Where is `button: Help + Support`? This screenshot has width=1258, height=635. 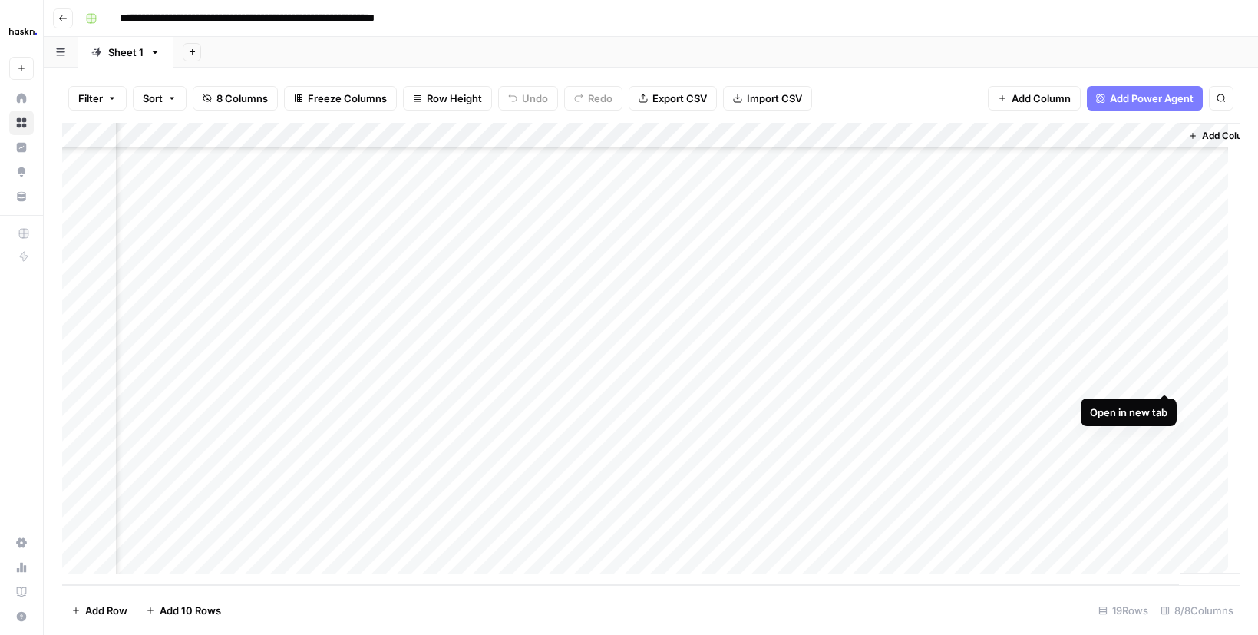
button: Help + Support is located at coordinates (21, 616).